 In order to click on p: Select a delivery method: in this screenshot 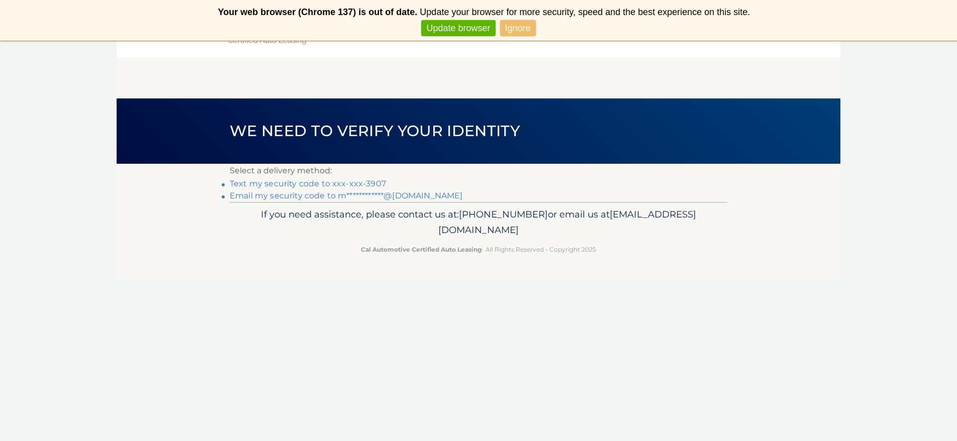, I will do `click(478, 171)`.